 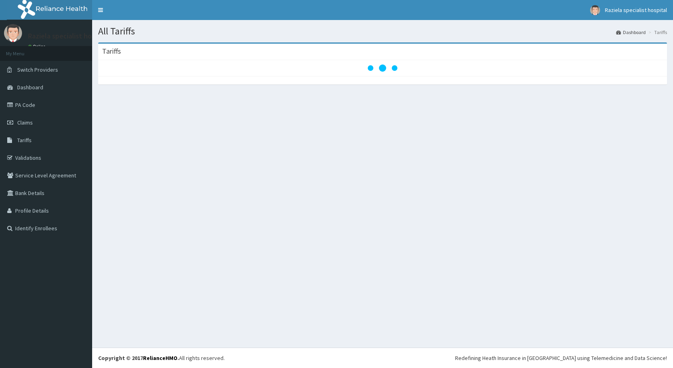 What do you see at coordinates (635, 10) in the screenshot?
I see `span: Raziela specialist hospital` at bounding box center [635, 10].